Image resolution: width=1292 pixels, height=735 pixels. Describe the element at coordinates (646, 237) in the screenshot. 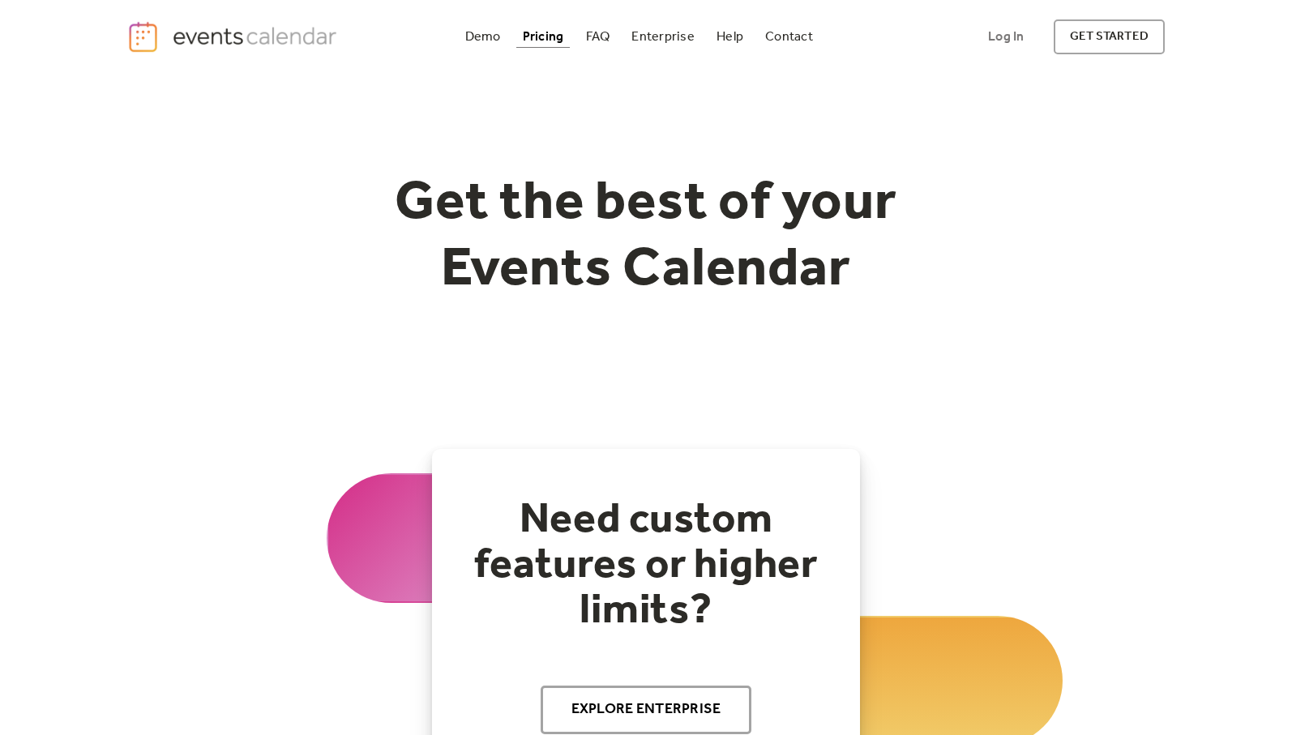

I see `h1: Get the best of your Events Calendar` at that location.